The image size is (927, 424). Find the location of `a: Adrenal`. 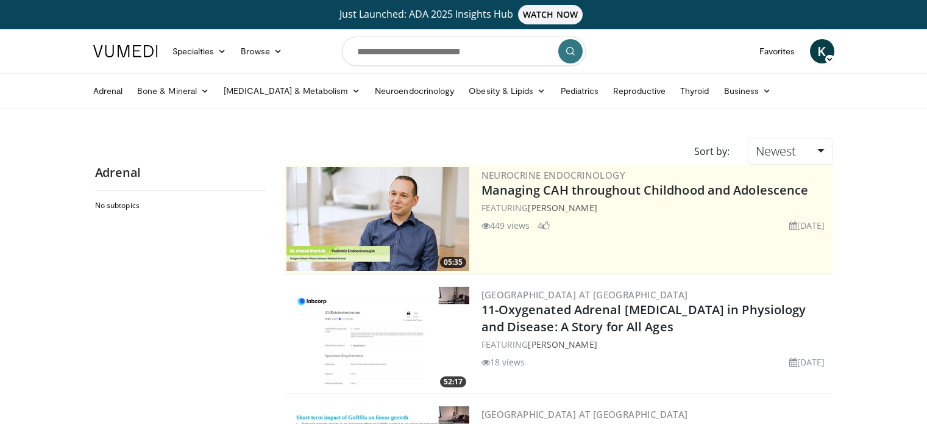

a: Adrenal is located at coordinates (108, 91).